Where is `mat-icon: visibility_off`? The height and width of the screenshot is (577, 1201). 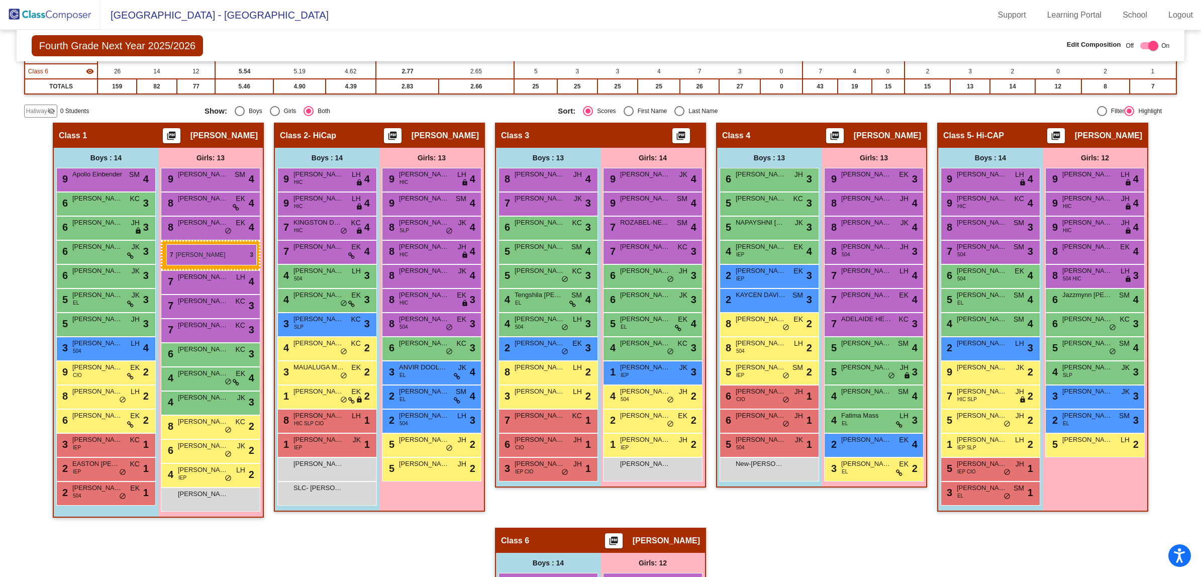 mat-icon: visibility_off is located at coordinates (51, 111).